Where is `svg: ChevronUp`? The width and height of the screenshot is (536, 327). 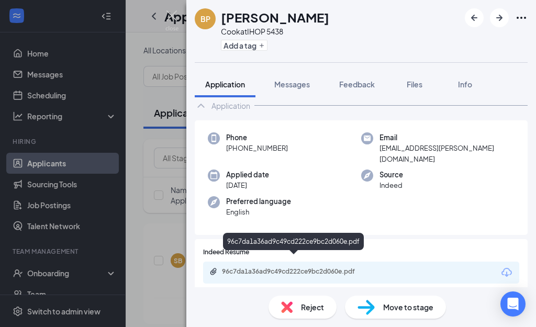
svg: ChevronUp is located at coordinates (201, 106).